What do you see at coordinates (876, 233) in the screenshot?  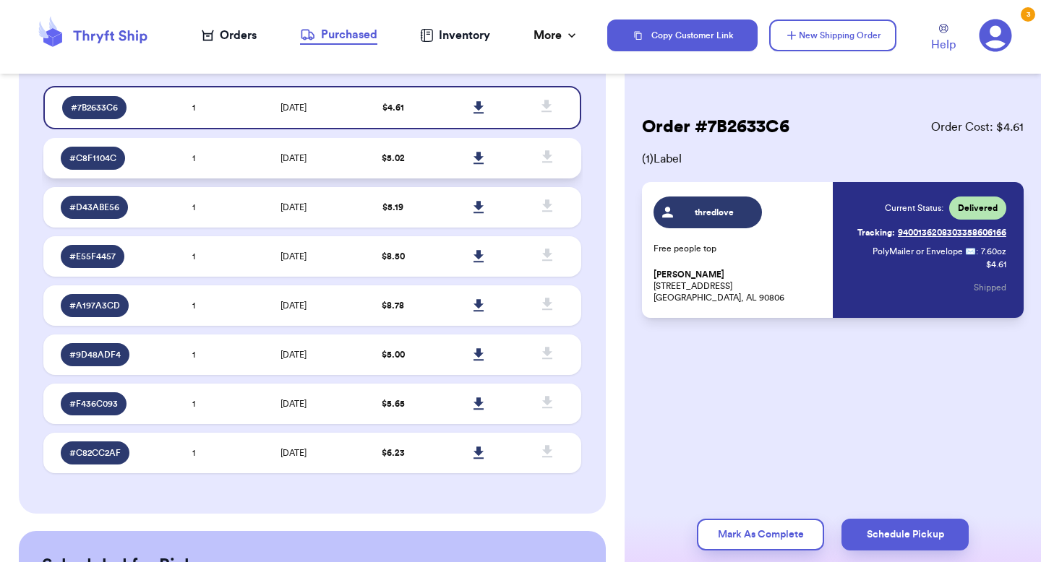 I see `span: Tracking:` at bounding box center [876, 233].